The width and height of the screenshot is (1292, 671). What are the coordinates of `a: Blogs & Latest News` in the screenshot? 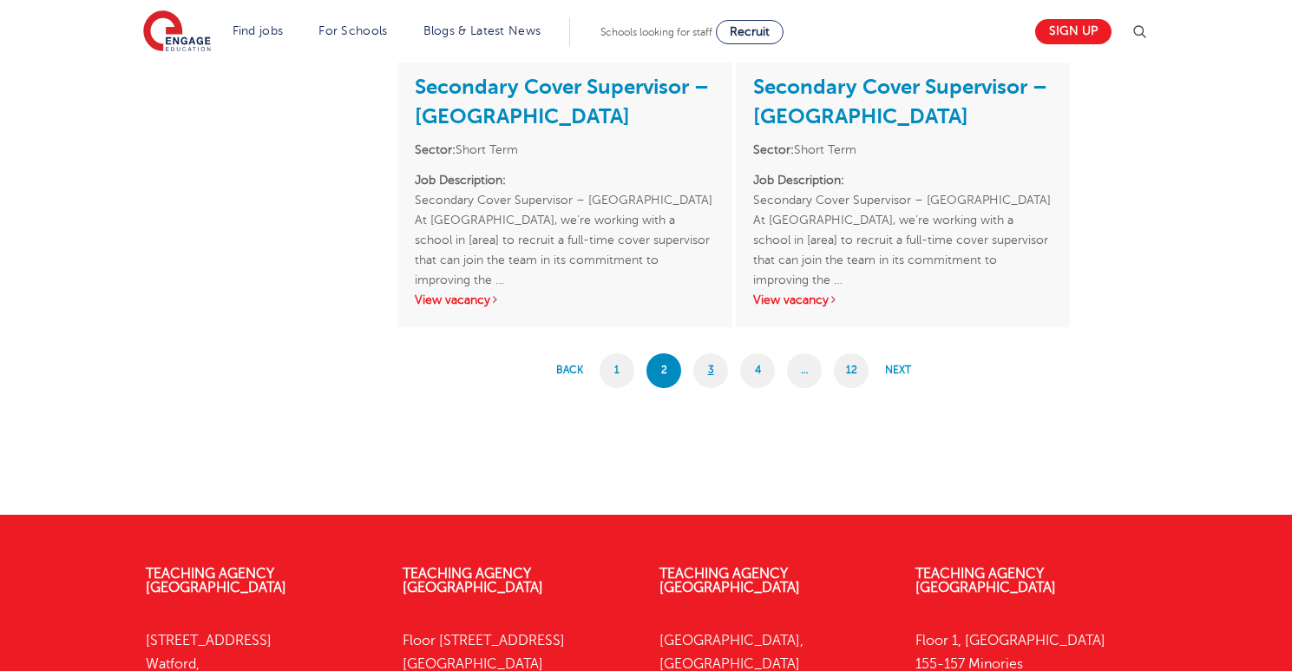 It's located at (483, 30).